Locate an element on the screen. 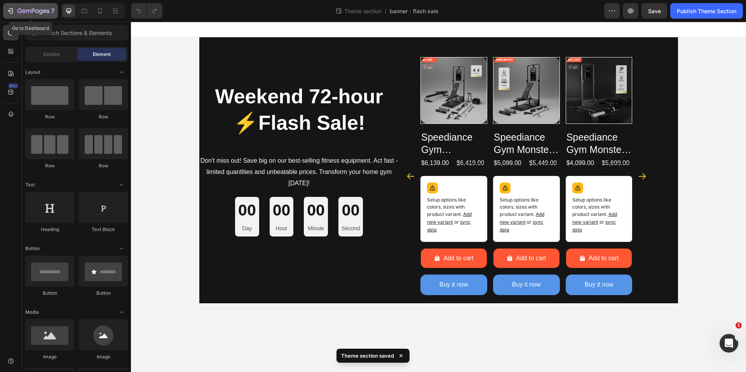  div: $6,419.00 is located at coordinates (339, 141).